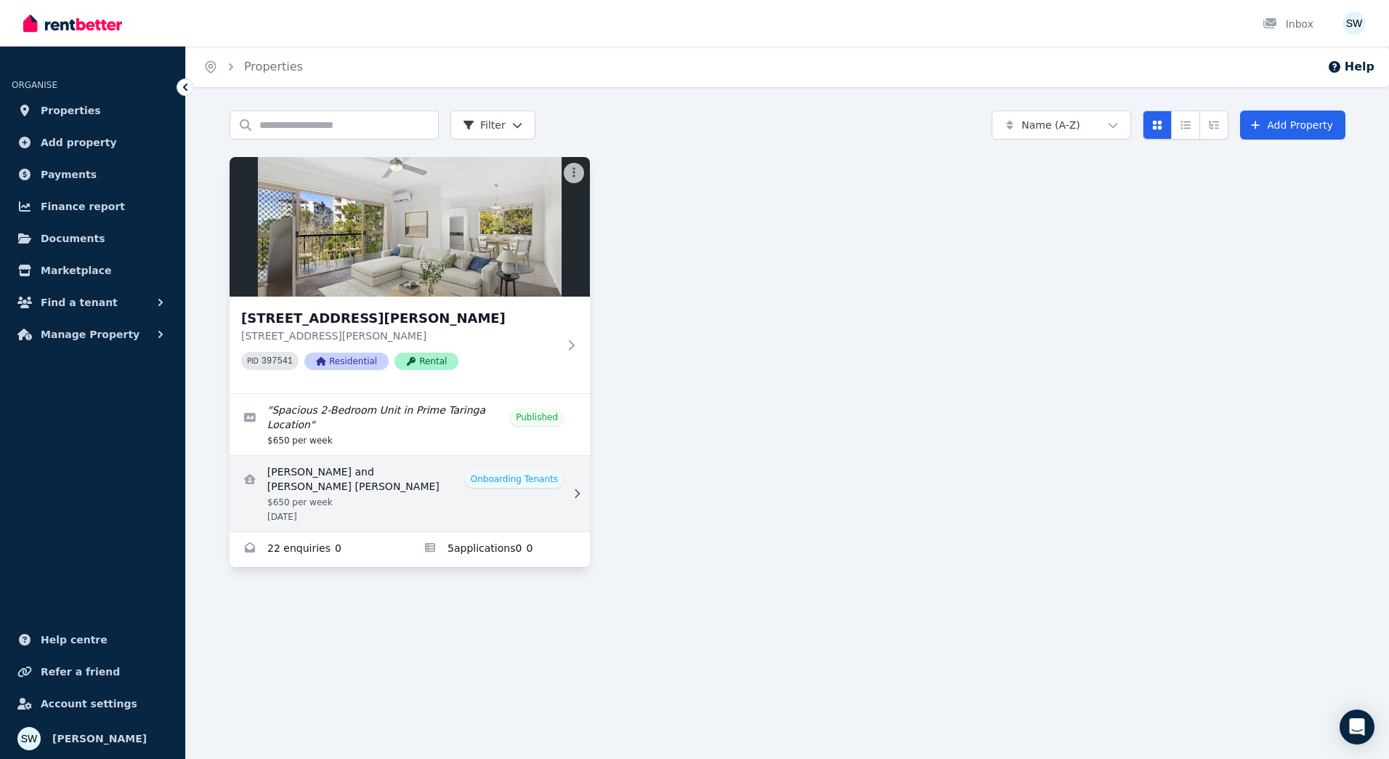 The image size is (1389, 759). What do you see at coordinates (1158, 125) in the screenshot?
I see `button: Card view` at bounding box center [1158, 125].